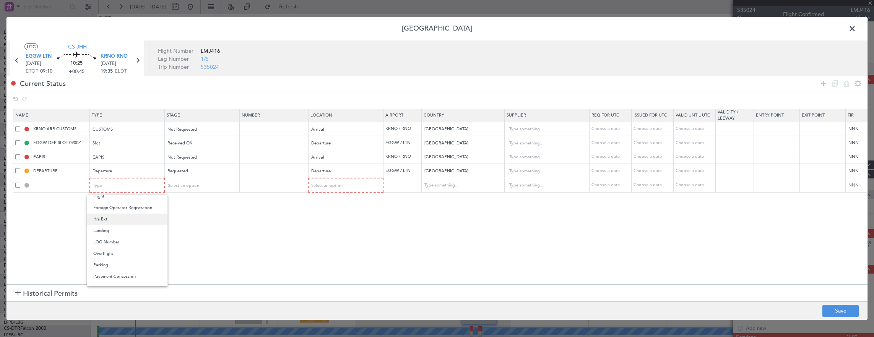  What do you see at coordinates (127, 288) in the screenshot?
I see `span: Permit To Proceed` at bounding box center [127, 288].